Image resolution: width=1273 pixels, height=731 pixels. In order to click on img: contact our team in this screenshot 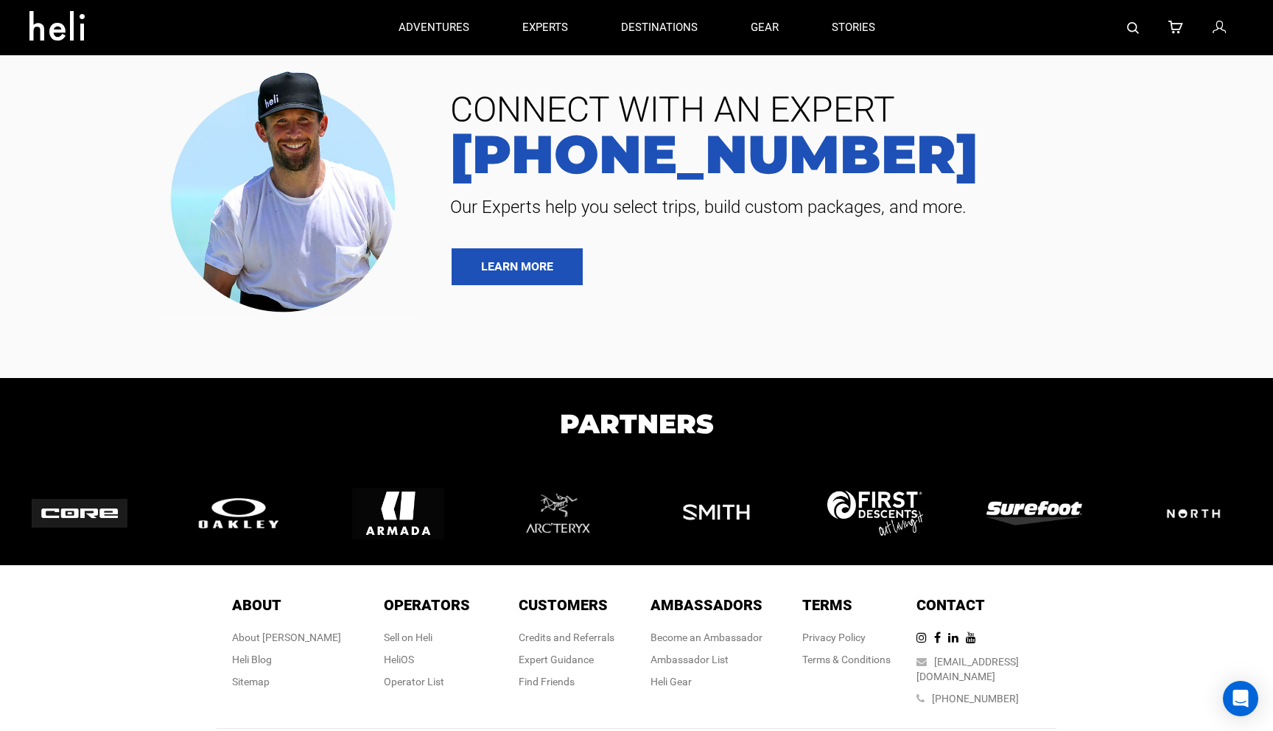, I will do `click(288, 189)`.